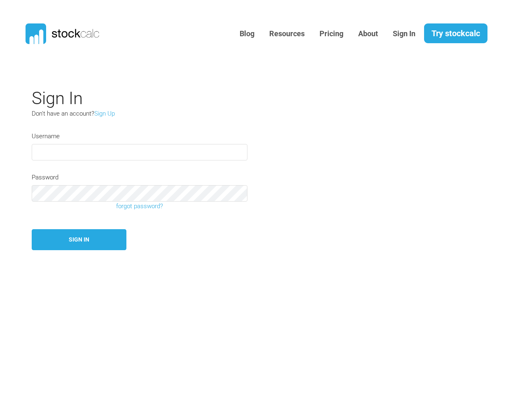 This screenshot has height=395, width=520. Describe the element at coordinates (404, 34) in the screenshot. I see `a: Sign In` at that location.